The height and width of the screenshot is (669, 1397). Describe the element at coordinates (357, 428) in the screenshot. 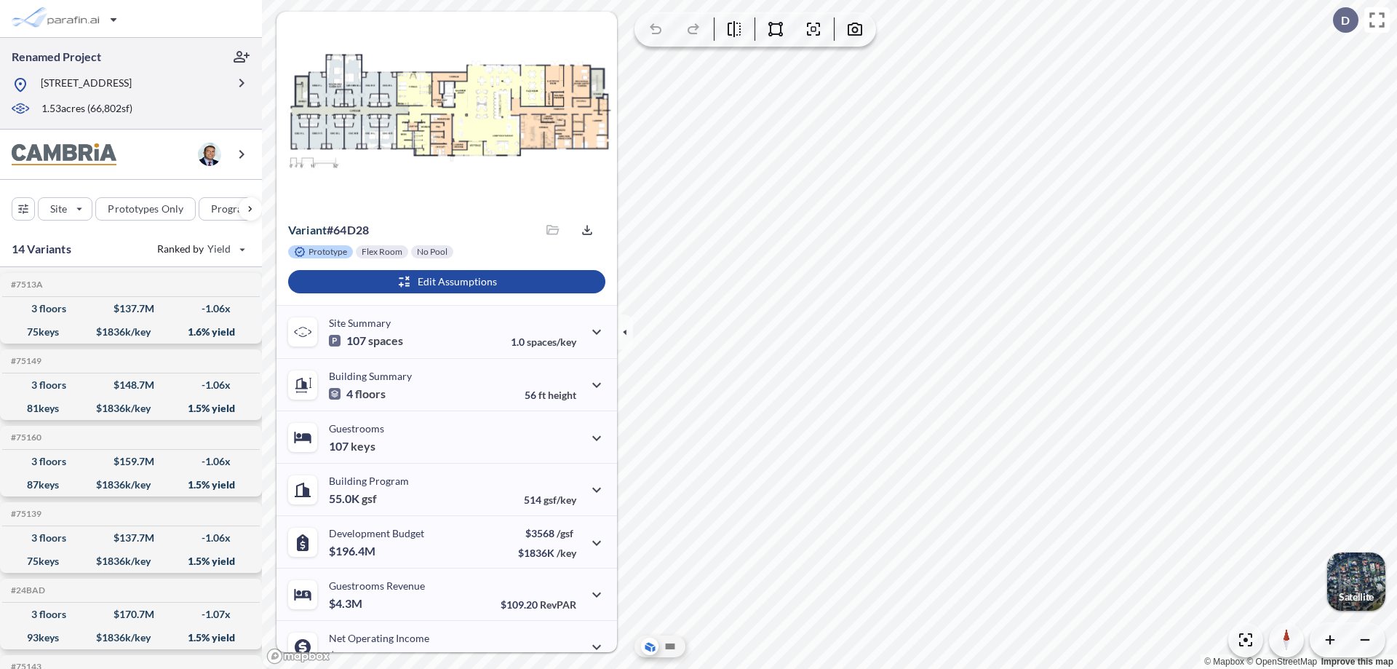

I see `p: Guestrooms` at that location.